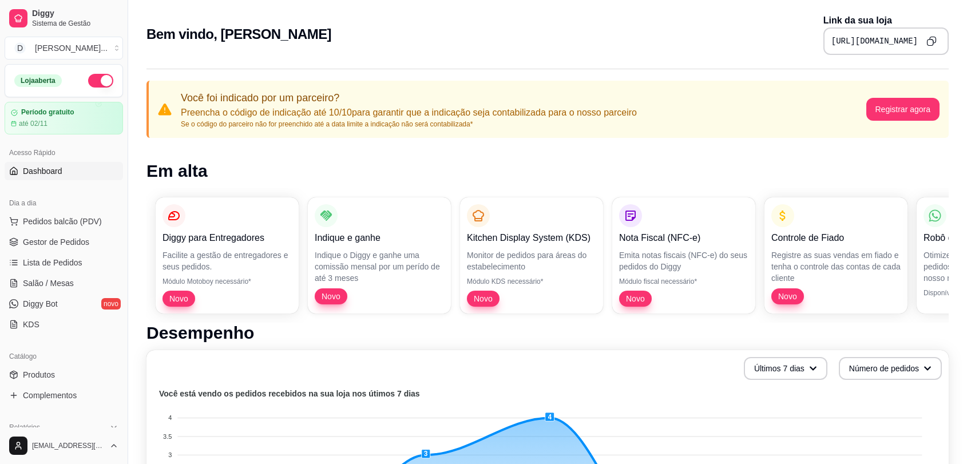 This screenshot has width=967, height=464. What do you see at coordinates (63, 171) in the screenshot?
I see `a: Dashboard` at bounding box center [63, 171].